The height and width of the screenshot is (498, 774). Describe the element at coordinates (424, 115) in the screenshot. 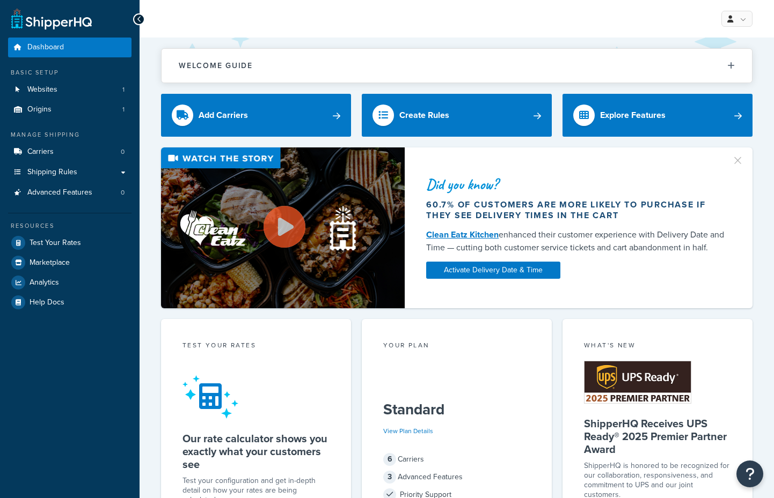

I see `div: Create Rules` at that location.